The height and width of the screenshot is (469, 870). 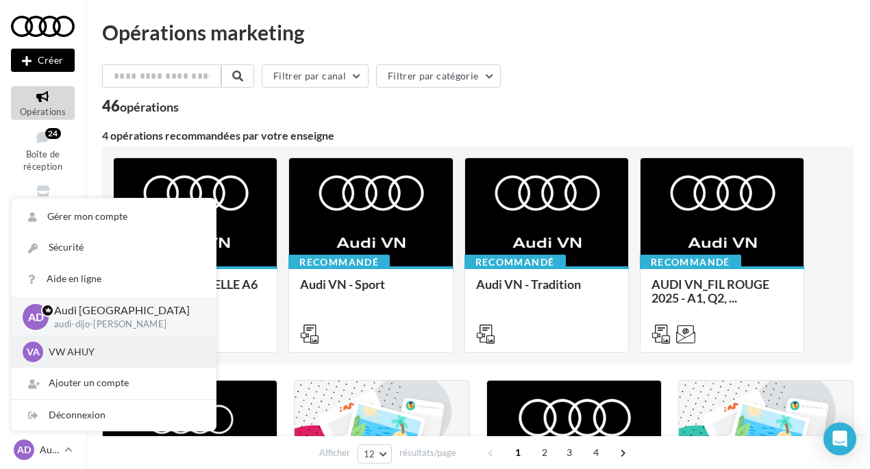 I want to click on span: 2, so click(x=544, y=453).